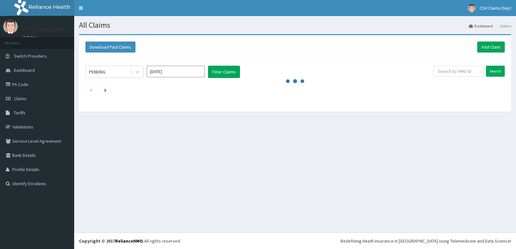 The width and height of the screenshot is (516, 249). I want to click on a: Online, so click(30, 37).